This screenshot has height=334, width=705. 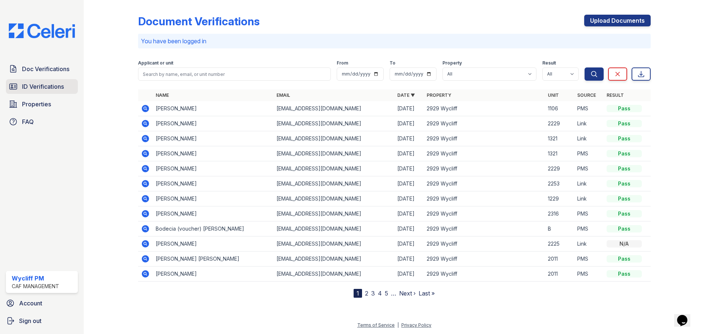 I want to click on td: 2253, so click(x=559, y=184).